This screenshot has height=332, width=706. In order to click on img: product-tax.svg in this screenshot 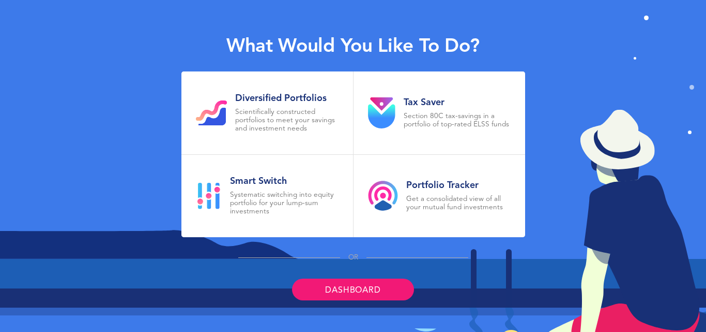, I will do `click(382, 113)`.